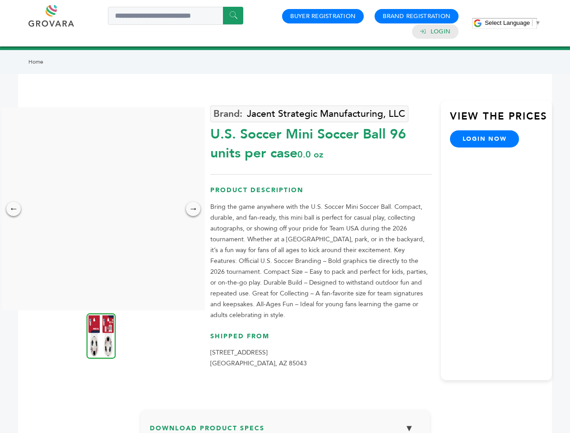 The width and height of the screenshot is (570, 433). What do you see at coordinates (321, 142) in the screenshot?
I see `div: U.S. Soccer Mini Soccer Ball 96 units per case` at bounding box center [321, 142].